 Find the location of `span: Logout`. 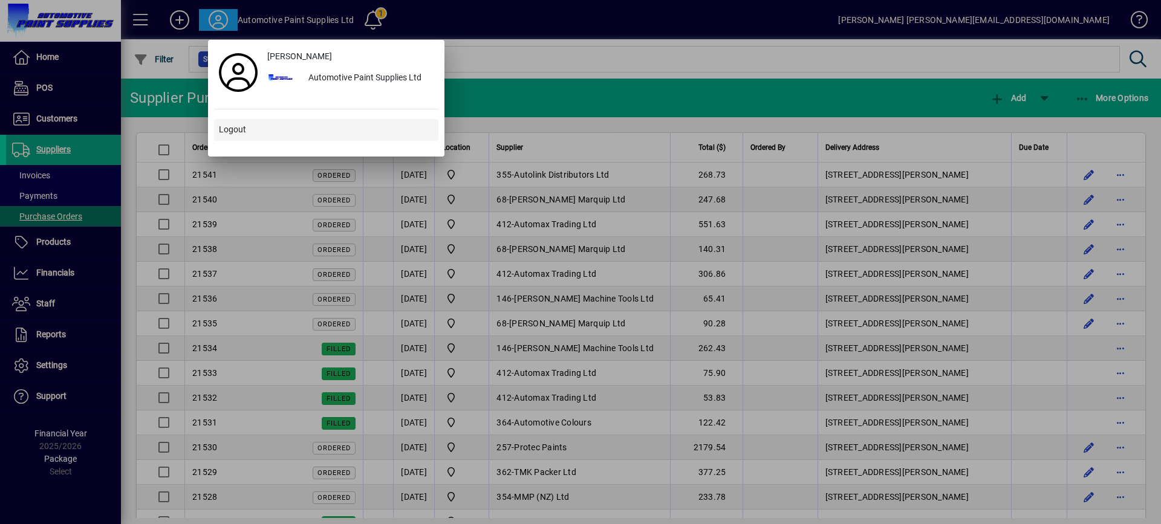

span: Logout is located at coordinates (232, 129).